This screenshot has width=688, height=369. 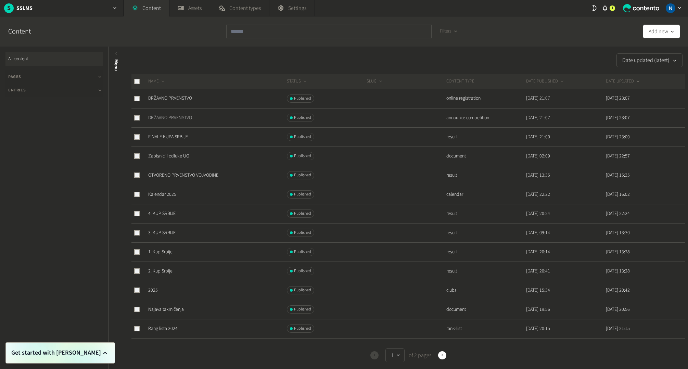 What do you see at coordinates (54, 59) in the screenshot?
I see `a: All content` at bounding box center [54, 59].